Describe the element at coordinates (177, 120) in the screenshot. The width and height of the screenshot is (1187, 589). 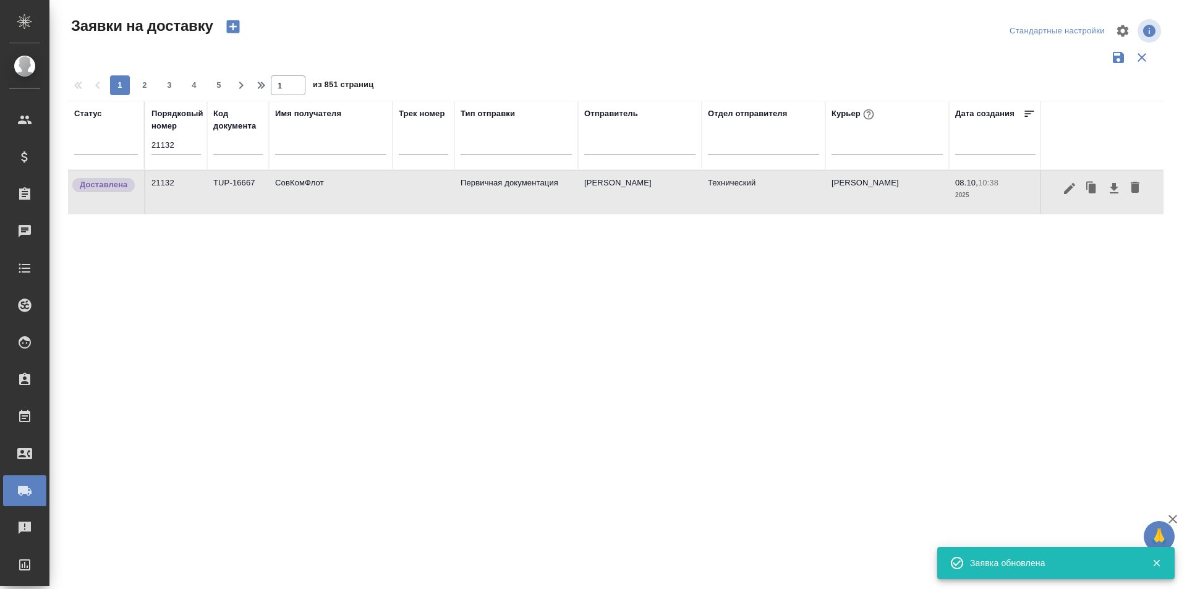
I see `div: Порядковый номер` at that location.